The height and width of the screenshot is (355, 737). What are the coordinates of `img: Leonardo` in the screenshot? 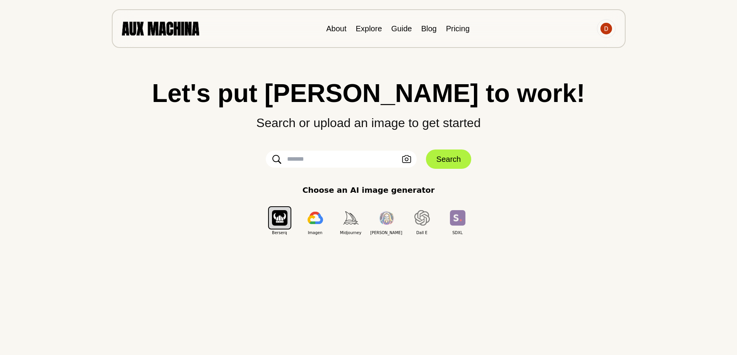 It's located at (386, 218).